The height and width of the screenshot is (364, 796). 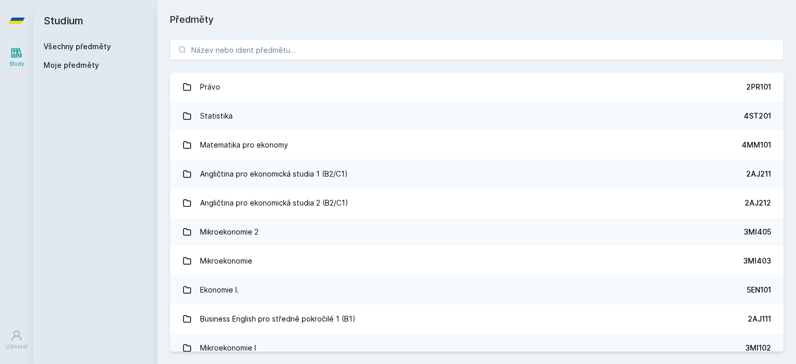 What do you see at coordinates (477, 145) in the screenshot?
I see `a: Matematika pro ekonomy 4MM101` at bounding box center [477, 145].